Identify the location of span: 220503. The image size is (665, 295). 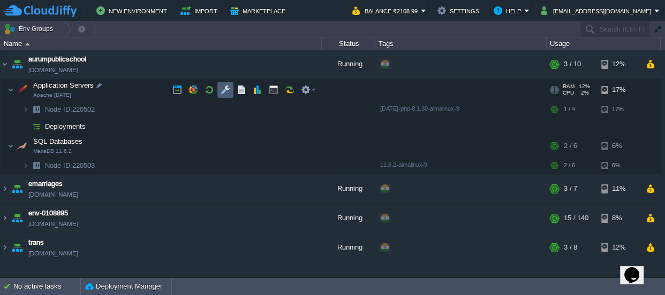
(70, 165).